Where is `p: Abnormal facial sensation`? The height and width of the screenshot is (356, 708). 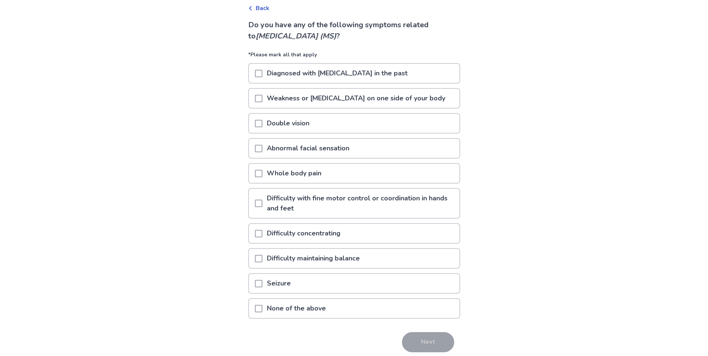
p: Abnormal facial sensation is located at coordinates (308, 148).